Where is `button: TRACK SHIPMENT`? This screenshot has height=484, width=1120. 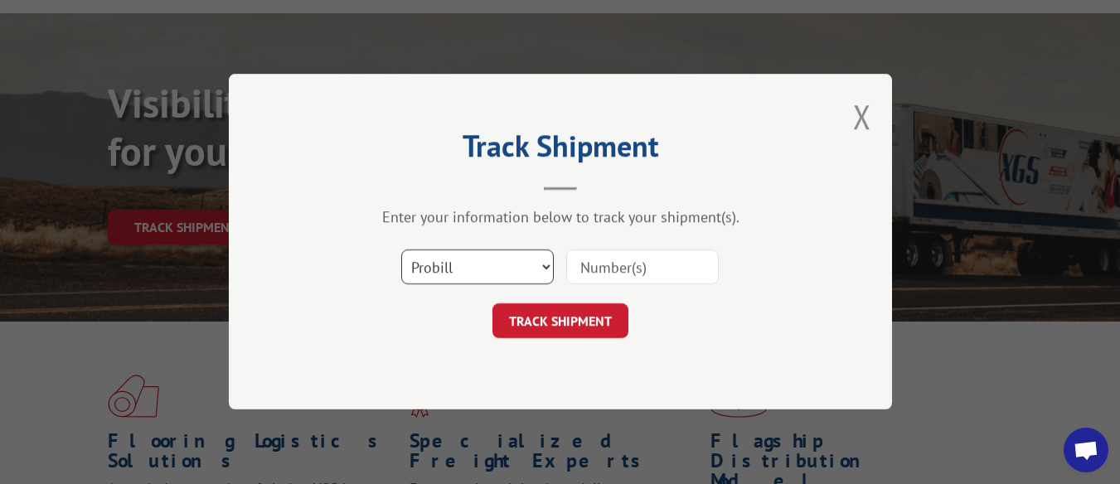 button: TRACK SHIPMENT is located at coordinates (561, 322).